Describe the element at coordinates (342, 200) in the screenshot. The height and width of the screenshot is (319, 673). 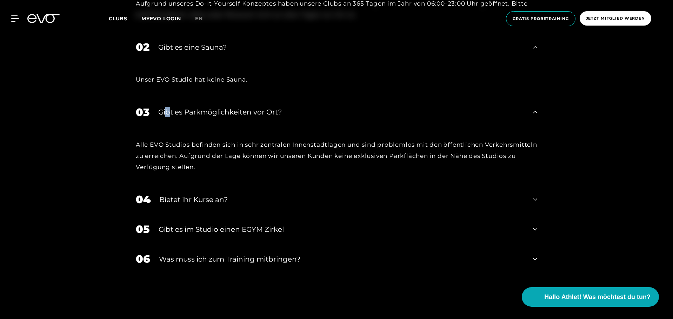
I see `div: Bietet ihr Kurse an?` at that location.